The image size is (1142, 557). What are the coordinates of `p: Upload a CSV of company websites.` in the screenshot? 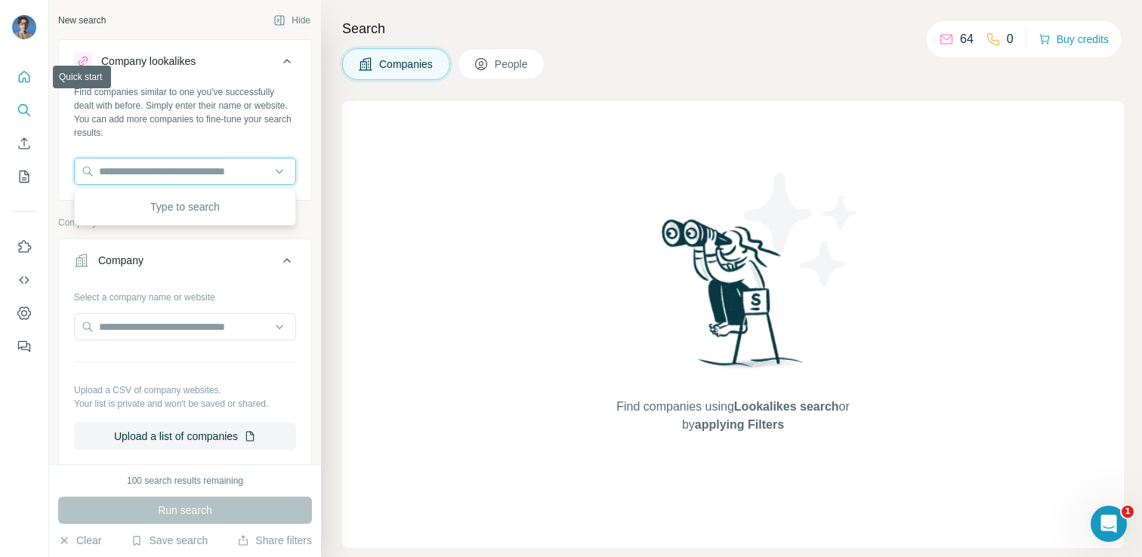 It's located at (185, 390).